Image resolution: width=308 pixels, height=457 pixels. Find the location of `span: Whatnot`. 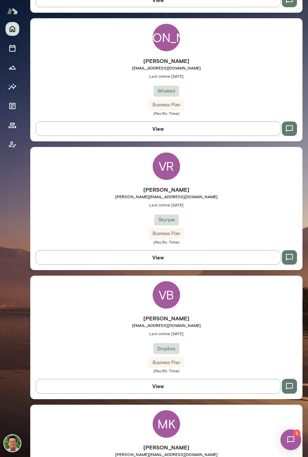

span: Whatnot is located at coordinates (167, 91).